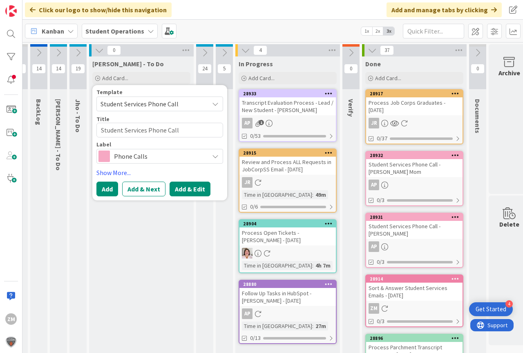 Image resolution: width=523 pixels, height=353 pixels. What do you see at coordinates (103, 119) in the screenshot?
I see `label: Title` at bounding box center [103, 119].